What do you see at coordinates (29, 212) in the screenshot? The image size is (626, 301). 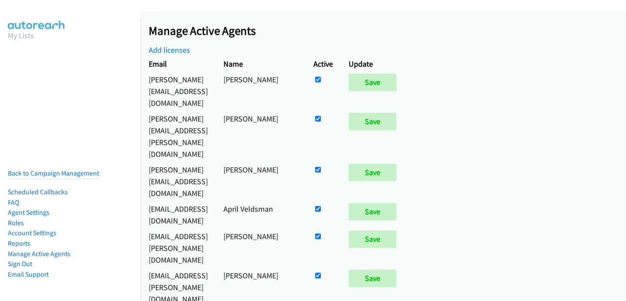 I see `a: Agent Settings` at bounding box center [29, 212].